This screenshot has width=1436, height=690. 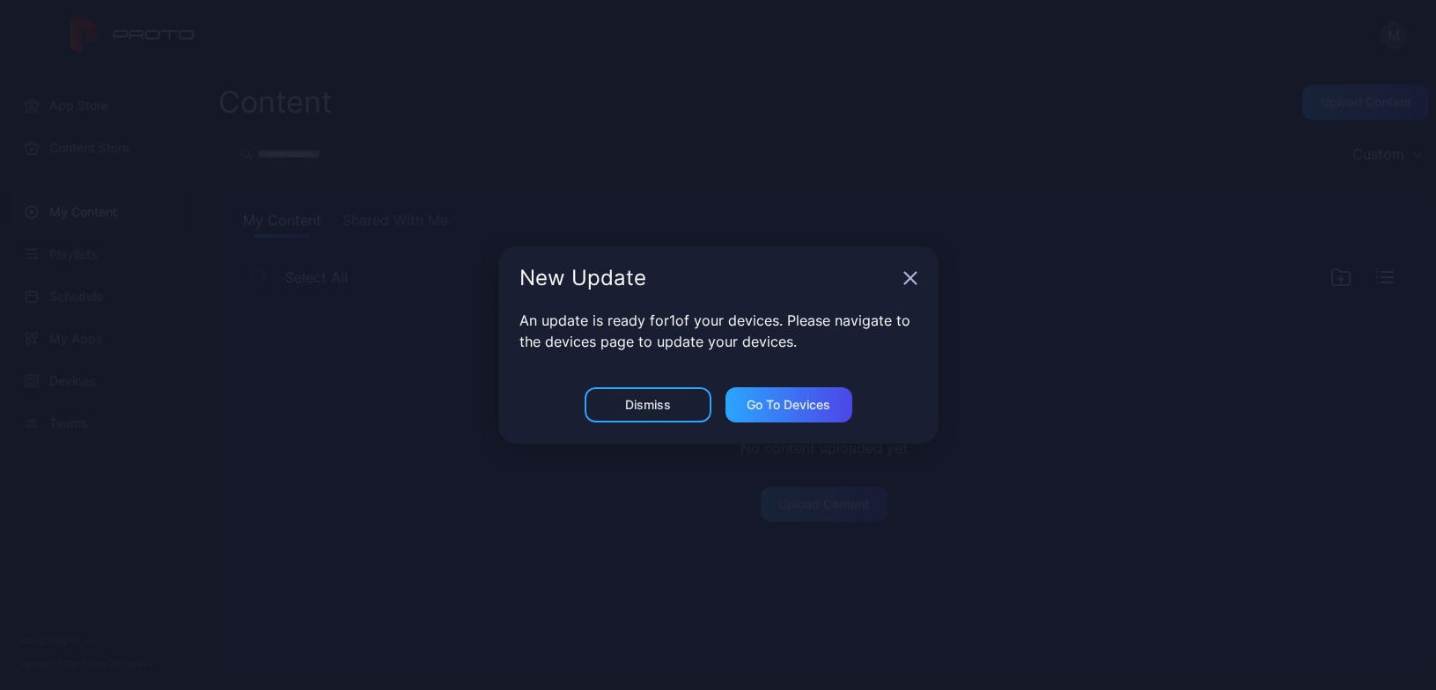 I want to click on p: An update is ready for 1 of your devices. Please navigate to the devices page to update your devi..., so click(x=718, y=331).